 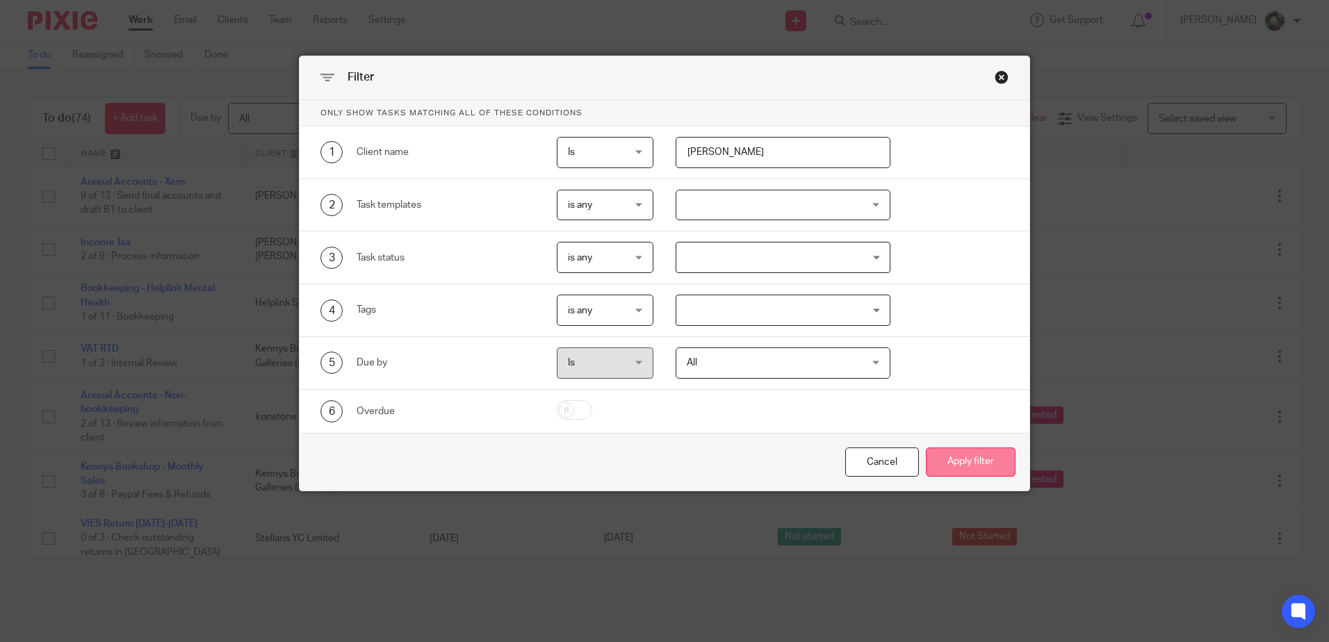 What do you see at coordinates (332, 152) in the screenshot?
I see `div: 1` at bounding box center [332, 152].